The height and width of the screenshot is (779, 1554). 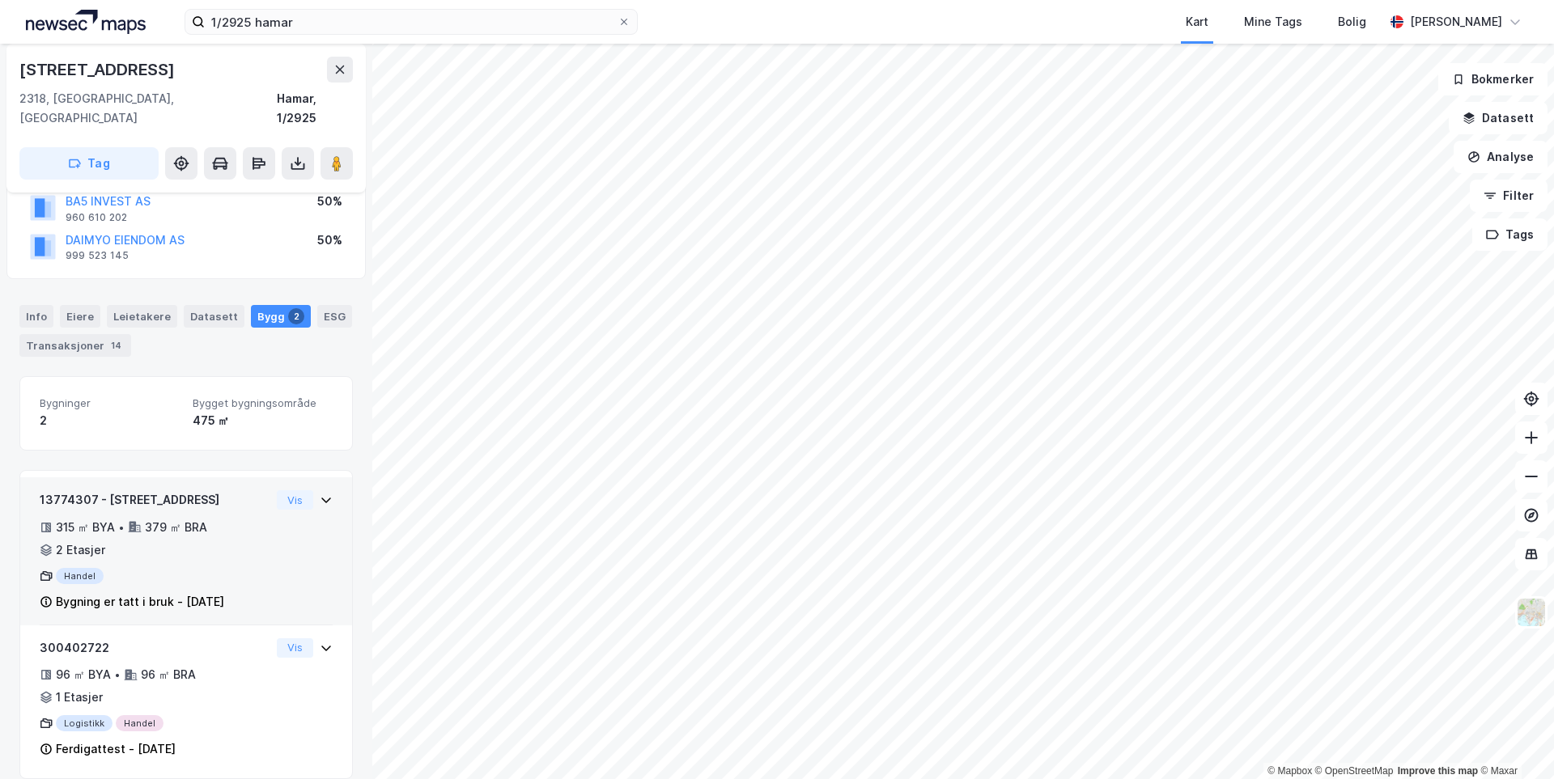 What do you see at coordinates (281, 316) in the screenshot?
I see `div: Bygg` at bounding box center [281, 316].